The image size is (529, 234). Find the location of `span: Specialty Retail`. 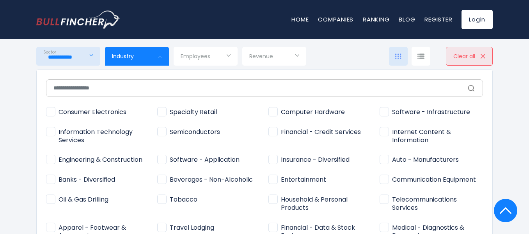

span: Specialty Retail is located at coordinates (187, 112).